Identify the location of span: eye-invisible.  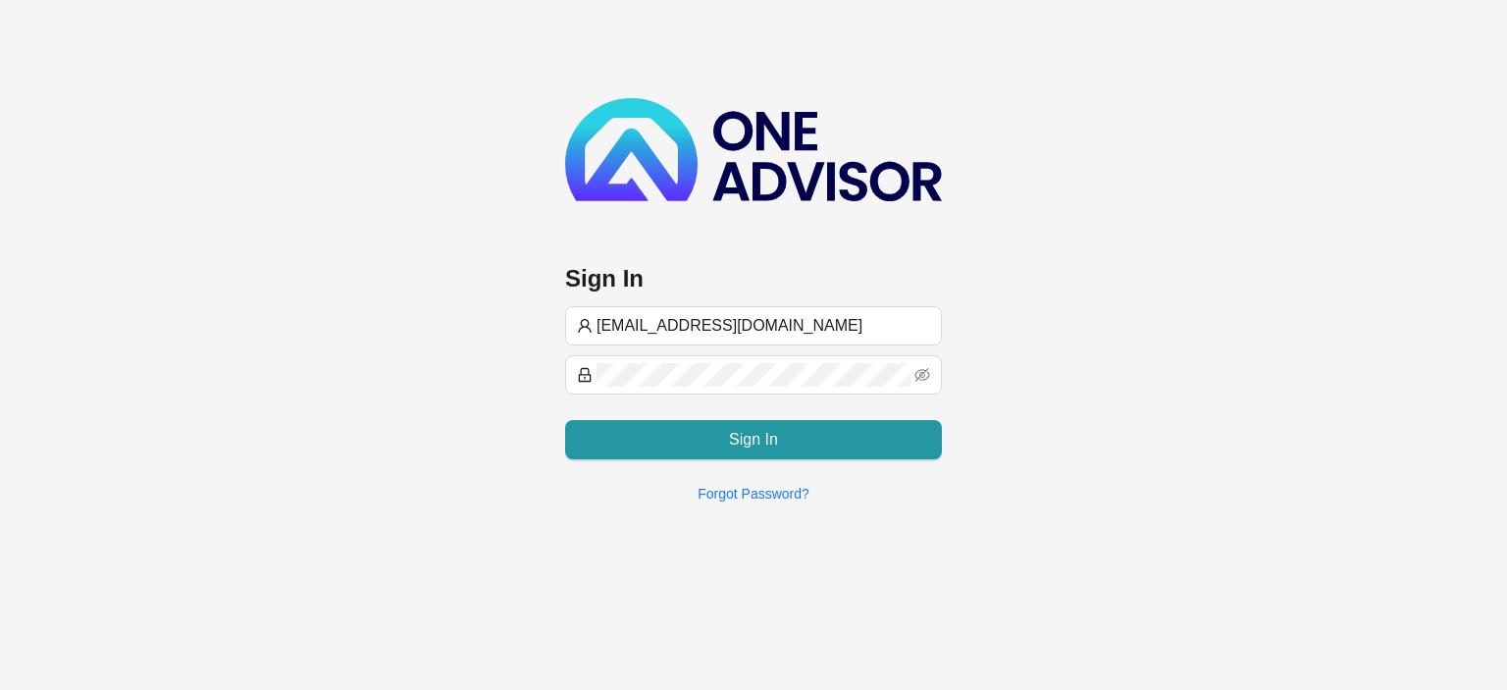
(922, 375).